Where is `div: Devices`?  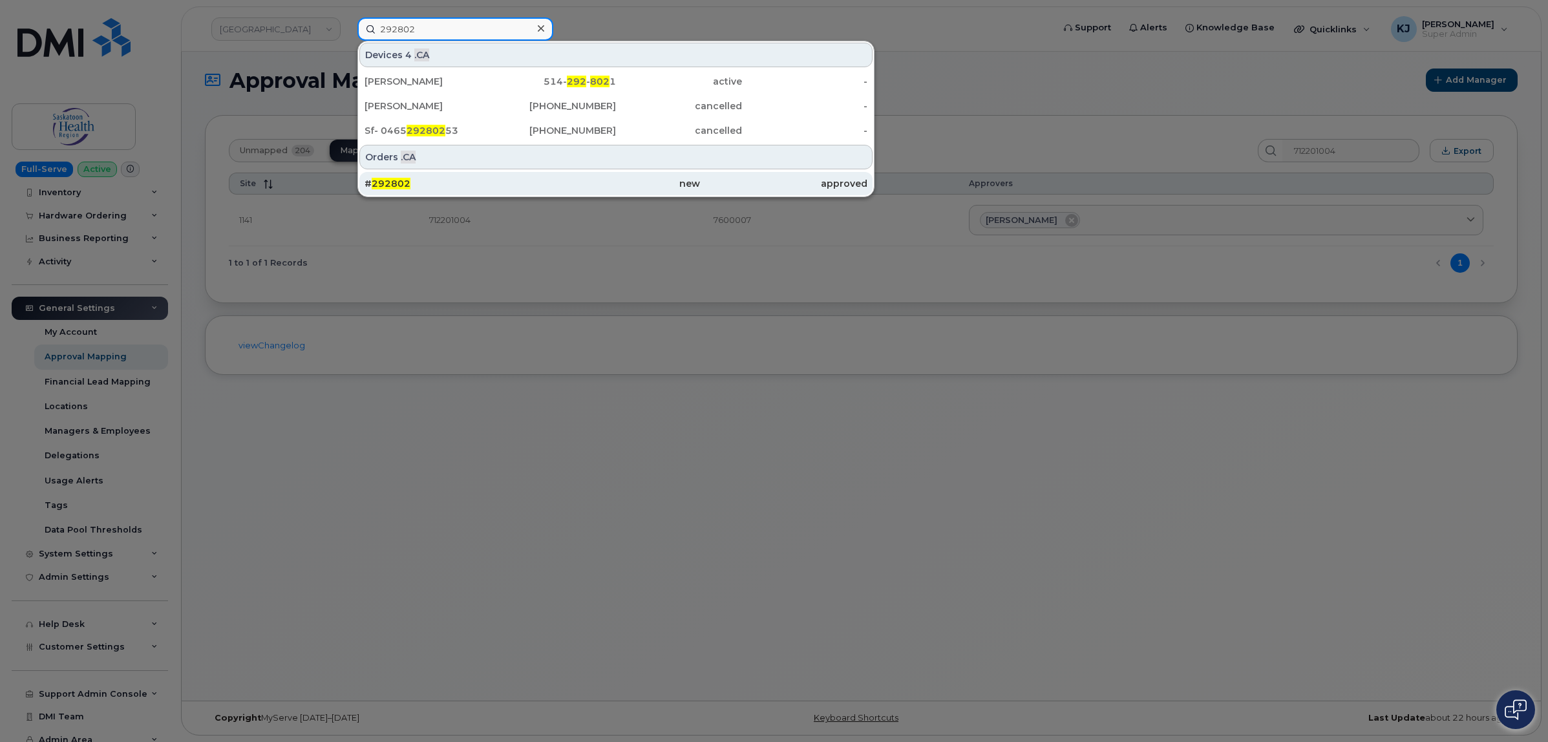 div: Devices is located at coordinates (616, 55).